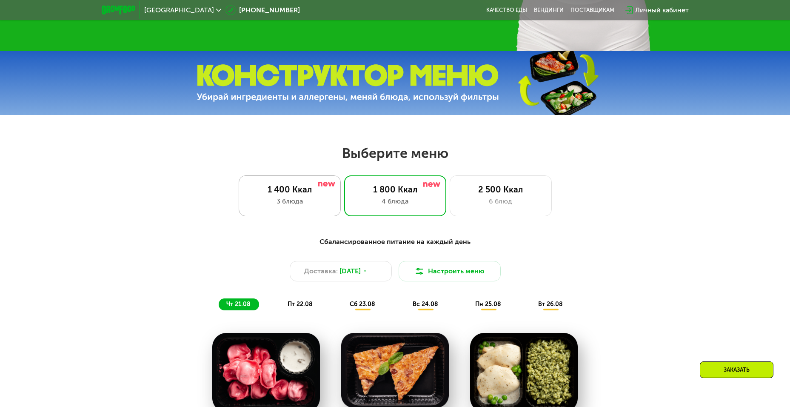  What do you see at coordinates (290, 189) in the screenshot?
I see `div: 1 400 Ккал` at bounding box center [290, 189].